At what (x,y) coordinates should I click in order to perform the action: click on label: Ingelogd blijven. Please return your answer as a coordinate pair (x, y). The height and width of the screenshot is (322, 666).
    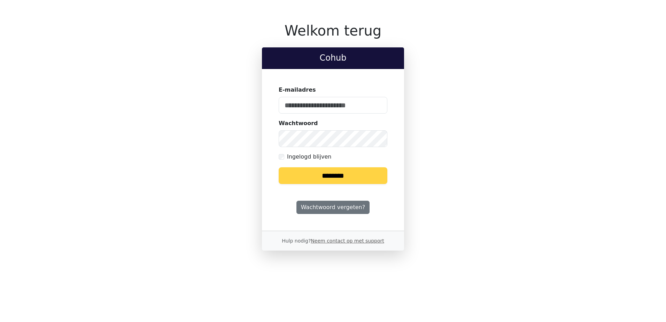
    Looking at the image, I should click on (309, 157).